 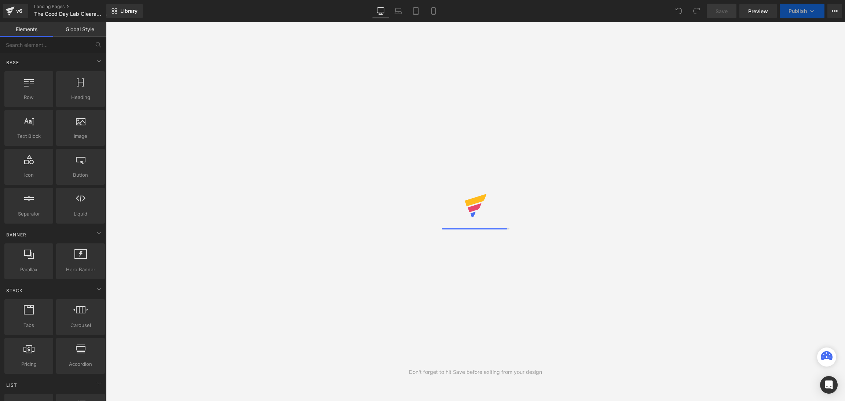 What do you see at coordinates (14, 290) in the screenshot?
I see `span: Stack` at bounding box center [14, 290].